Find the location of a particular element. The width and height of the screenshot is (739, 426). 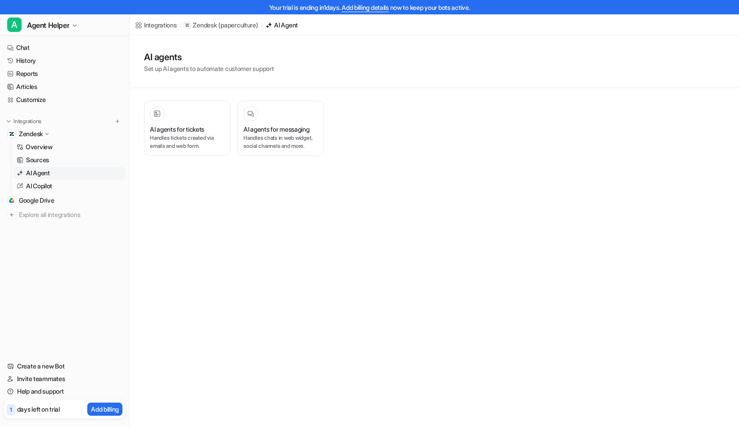

a: Google DriveGoogle Drive is located at coordinates (64, 201).